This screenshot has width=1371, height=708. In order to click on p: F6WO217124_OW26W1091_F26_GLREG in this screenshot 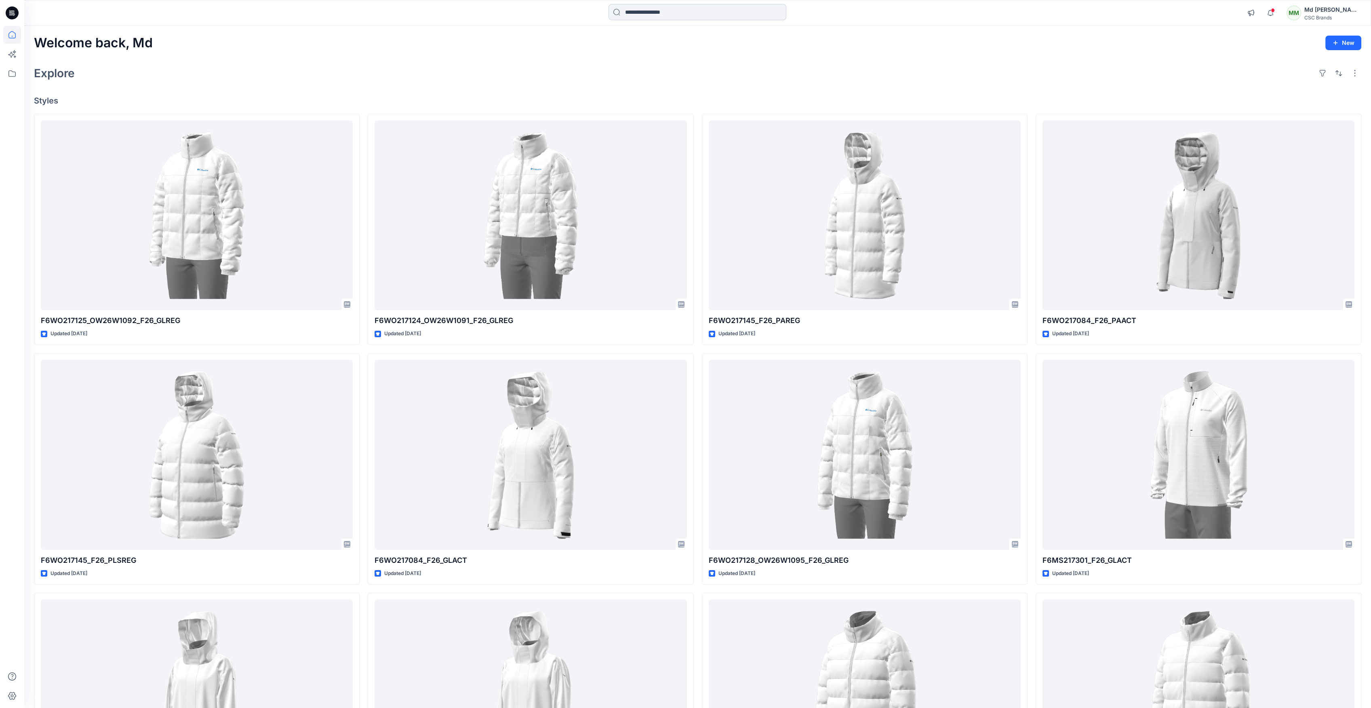, I will do `click(531, 320)`.